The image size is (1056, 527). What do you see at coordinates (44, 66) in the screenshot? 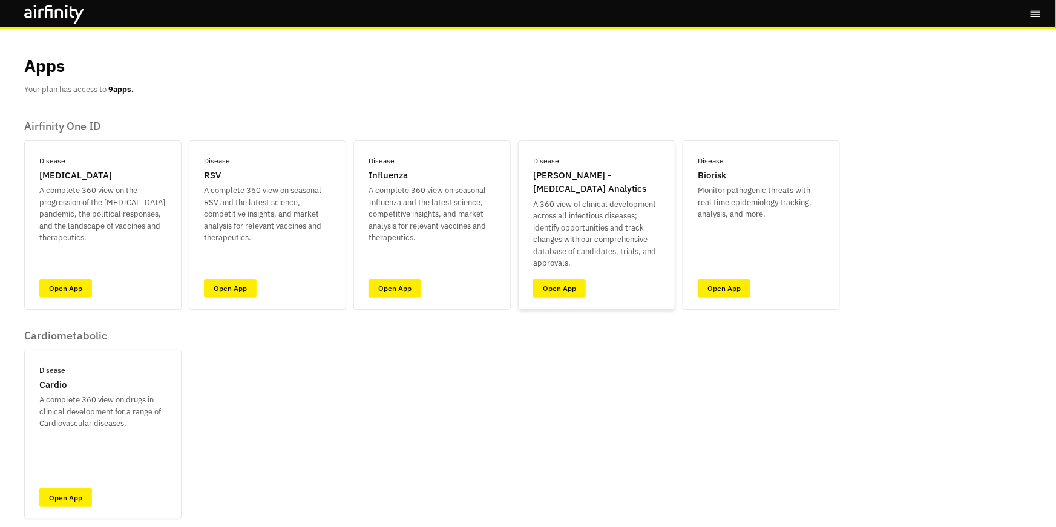
I see `p: Apps` at bounding box center [44, 66].